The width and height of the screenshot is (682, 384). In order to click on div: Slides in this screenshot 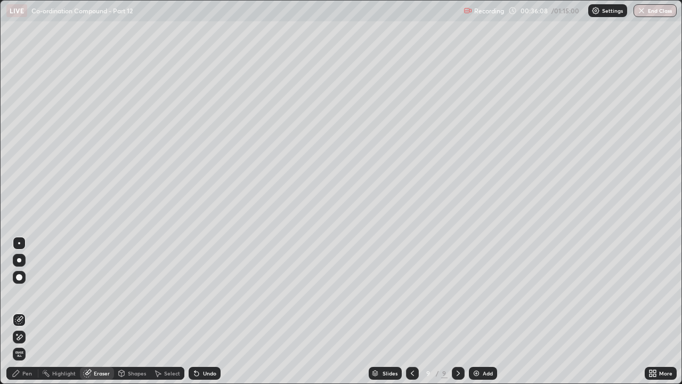, I will do `click(390, 373)`.